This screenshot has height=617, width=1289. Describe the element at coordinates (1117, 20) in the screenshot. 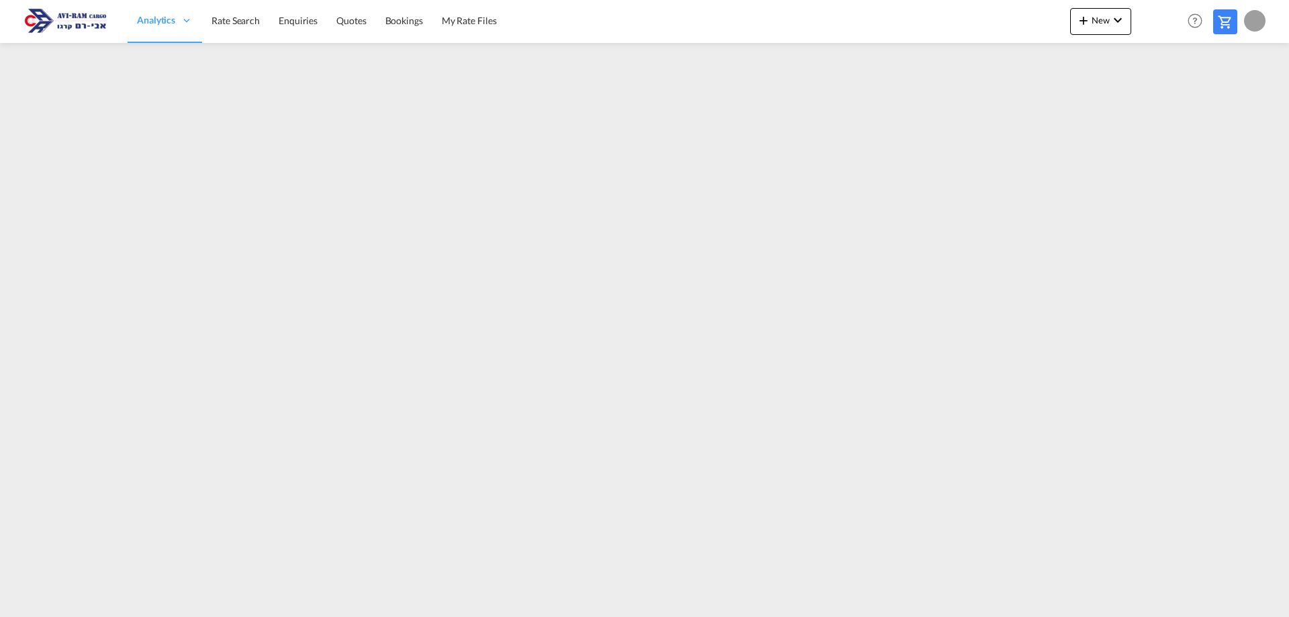

I see `md-icon: icon-chevron-down` at that location.